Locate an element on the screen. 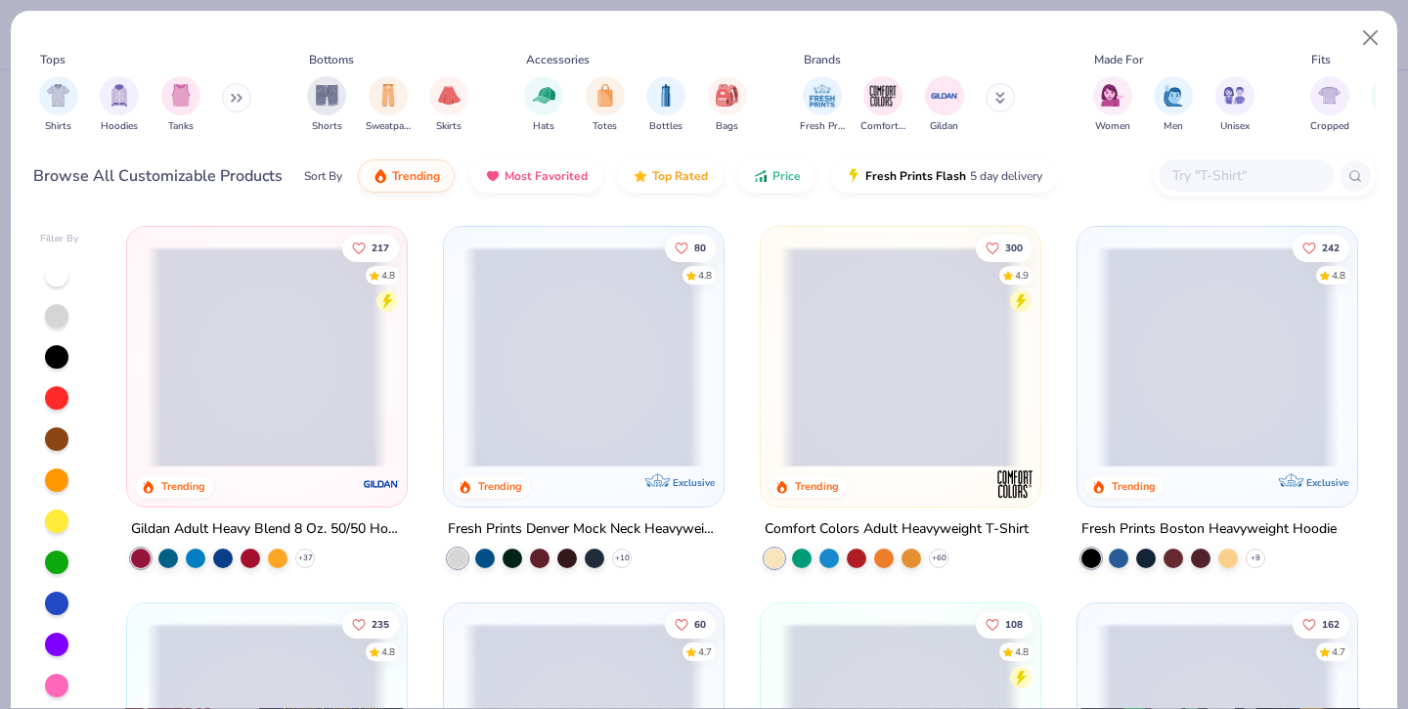 The width and height of the screenshot is (1408, 709). span: + 37 is located at coordinates (305, 558).